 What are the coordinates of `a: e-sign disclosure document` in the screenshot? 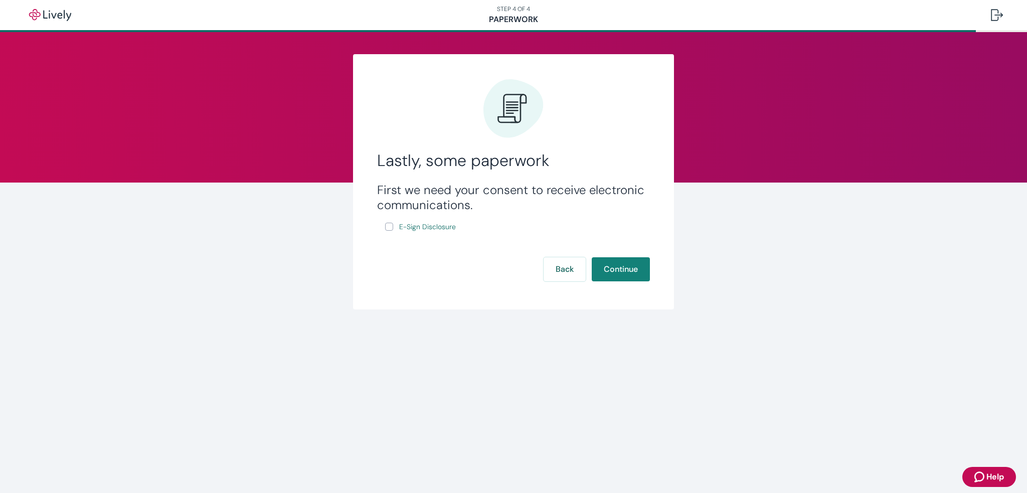 It's located at (427, 227).